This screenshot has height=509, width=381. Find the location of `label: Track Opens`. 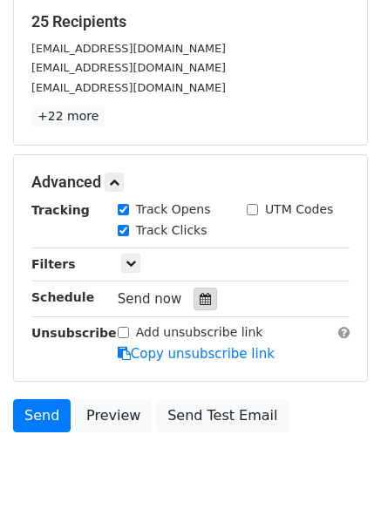

label: Track Opens is located at coordinates (173, 209).